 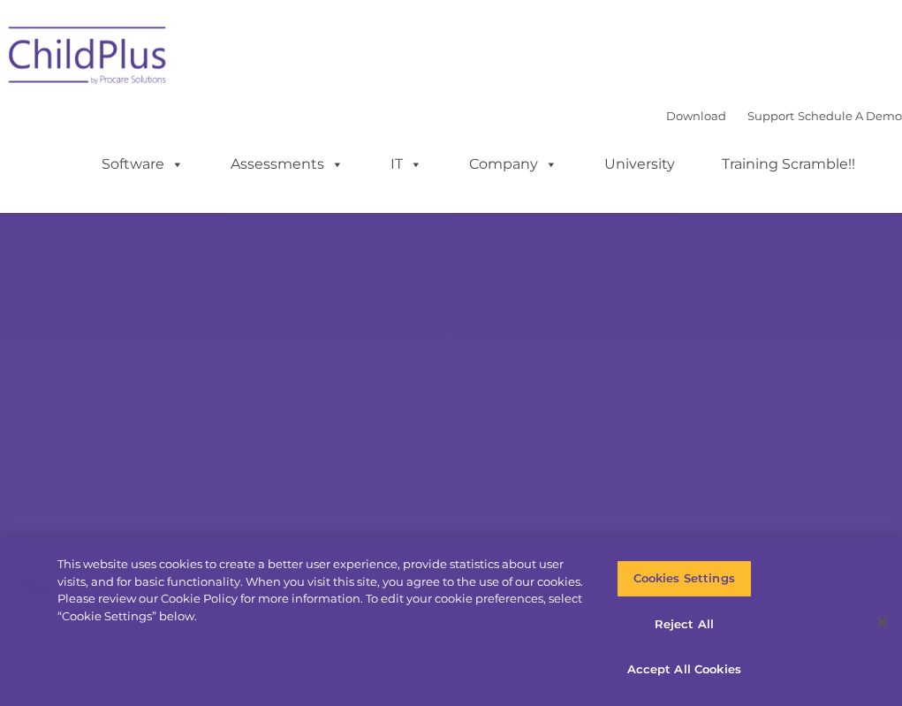 I want to click on button: Reject All, so click(x=684, y=625).